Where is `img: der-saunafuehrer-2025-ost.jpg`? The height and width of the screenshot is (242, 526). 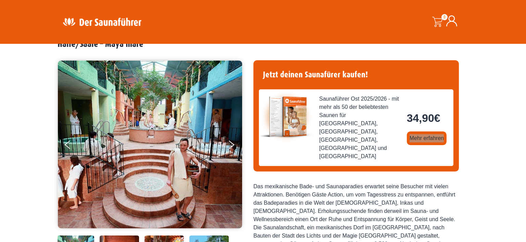
img: der-saunafuehrer-2025-ost.jpg is located at coordinates (286, 117).